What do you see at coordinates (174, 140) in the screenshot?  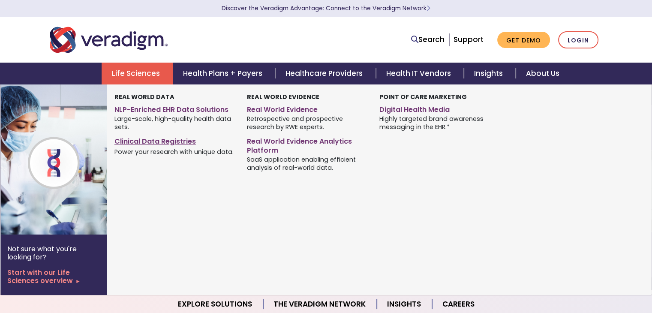 I see `a: Clinical Data Registries` at bounding box center [174, 140].